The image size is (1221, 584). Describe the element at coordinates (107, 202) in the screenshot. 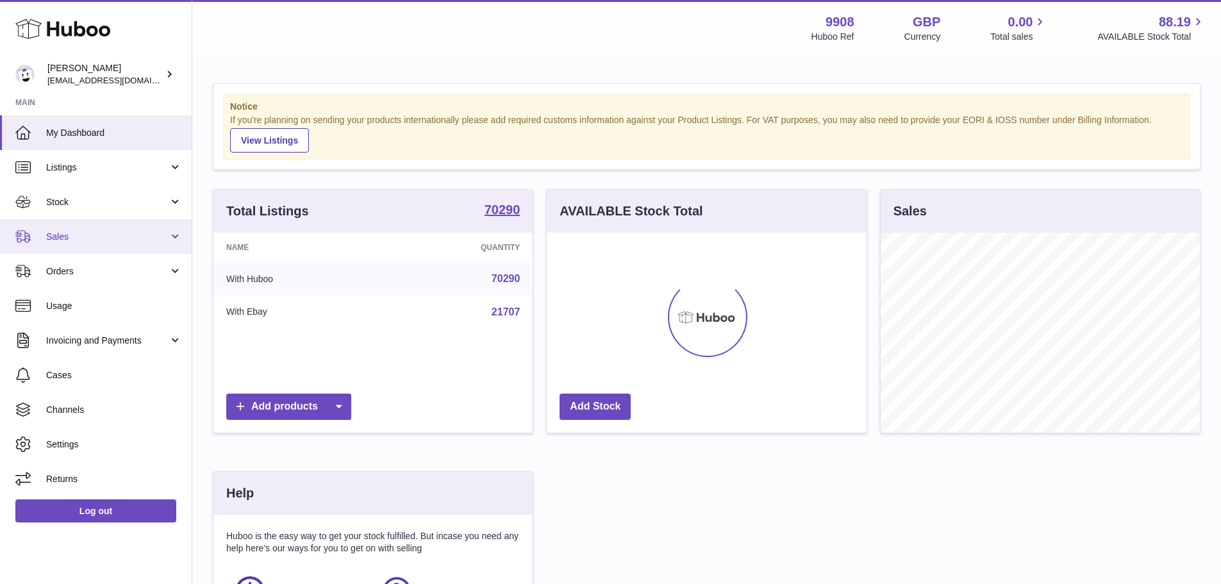

I see `span: Stock` at that location.